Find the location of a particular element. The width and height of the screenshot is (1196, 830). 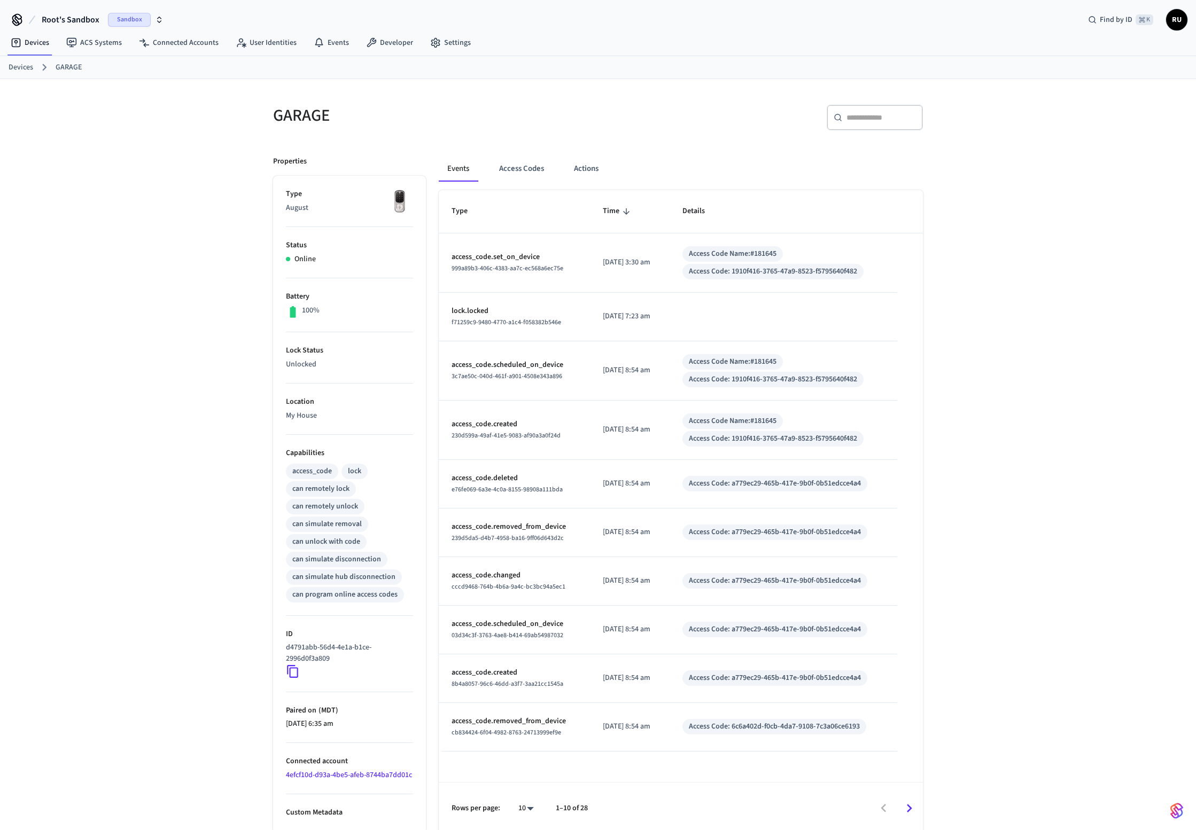

span: Details is located at coordinates (700, 211).